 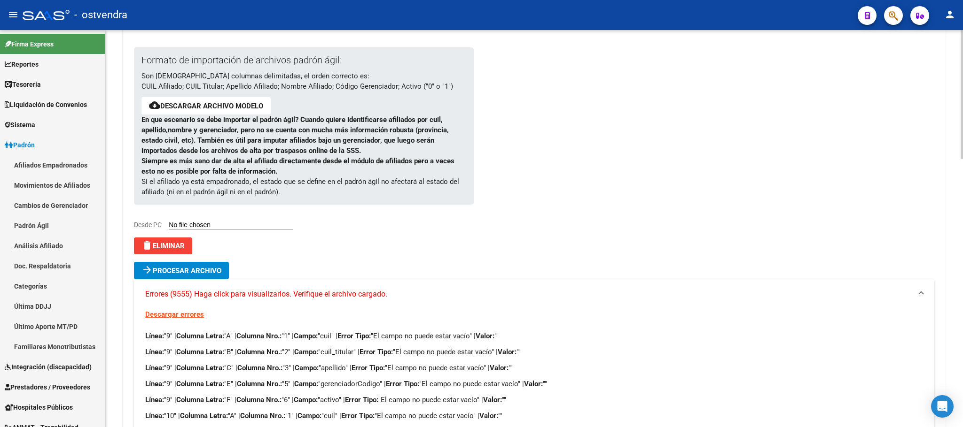 I want to click on mat-icon: cloud_download, so click(x=155, y=105).